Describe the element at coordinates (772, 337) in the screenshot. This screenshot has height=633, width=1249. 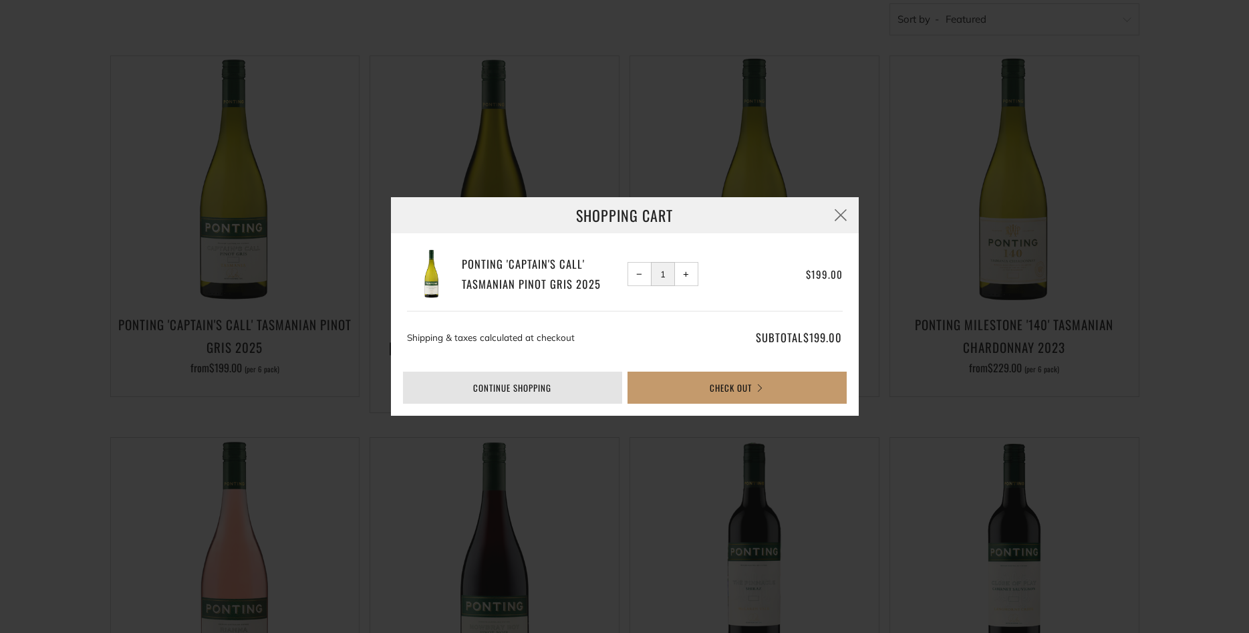
I see `p: Subtotal` at that location.